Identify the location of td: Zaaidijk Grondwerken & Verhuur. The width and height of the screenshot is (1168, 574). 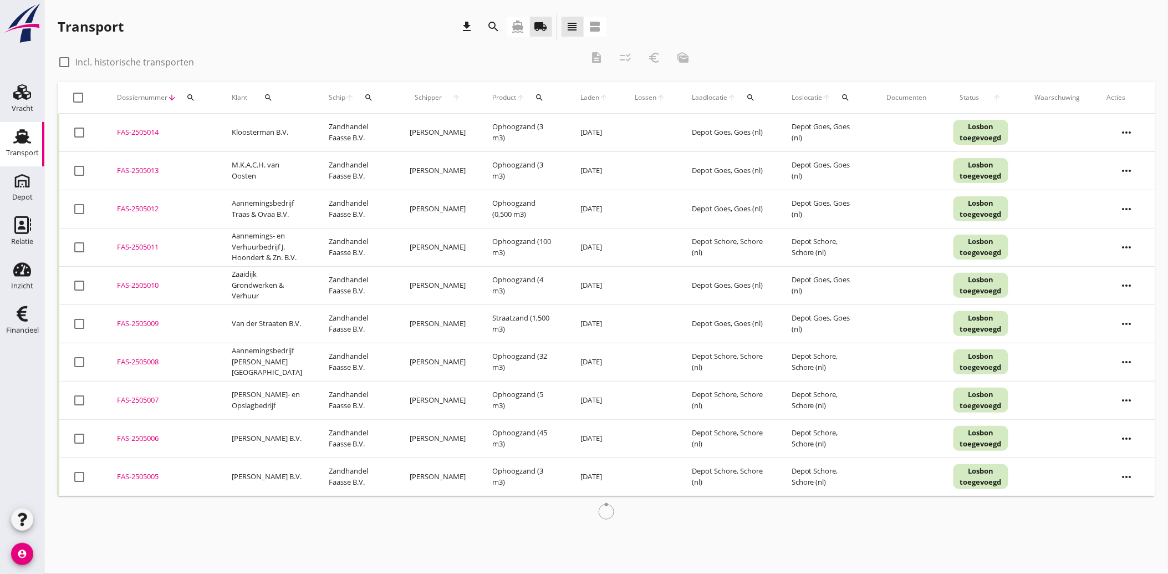
(267, 285).